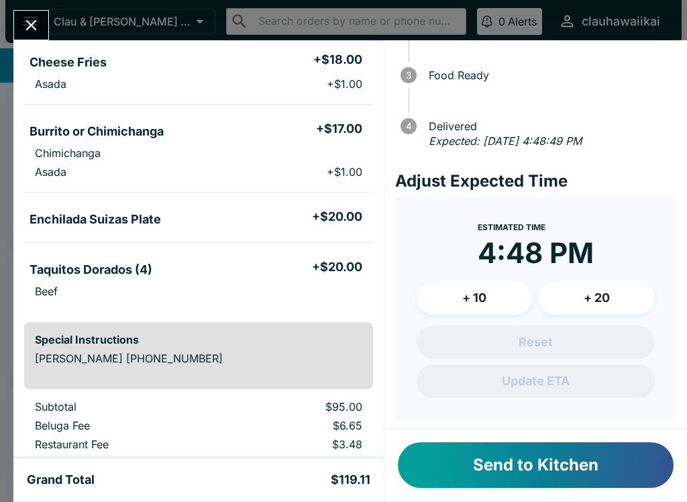 This screenshot has height=502, width=687. What do you see at coordinates (121, 407) in the screenshot?
I see `p: Subtotal` at bounding box center [121, 407].